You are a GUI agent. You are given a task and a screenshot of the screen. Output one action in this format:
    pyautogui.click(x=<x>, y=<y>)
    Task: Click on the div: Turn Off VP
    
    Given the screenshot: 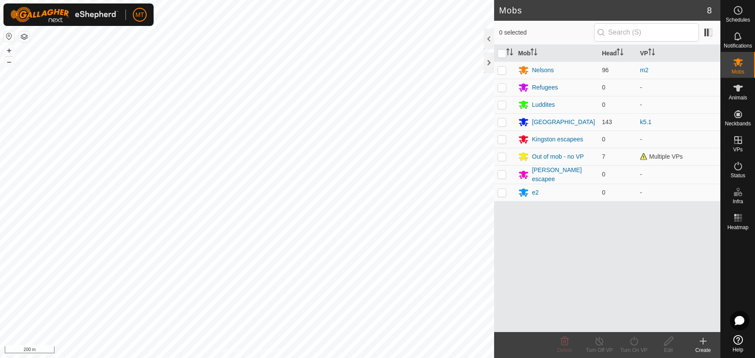 What is the action you would take?
    pyautogui.click(x=599, y=351)
    